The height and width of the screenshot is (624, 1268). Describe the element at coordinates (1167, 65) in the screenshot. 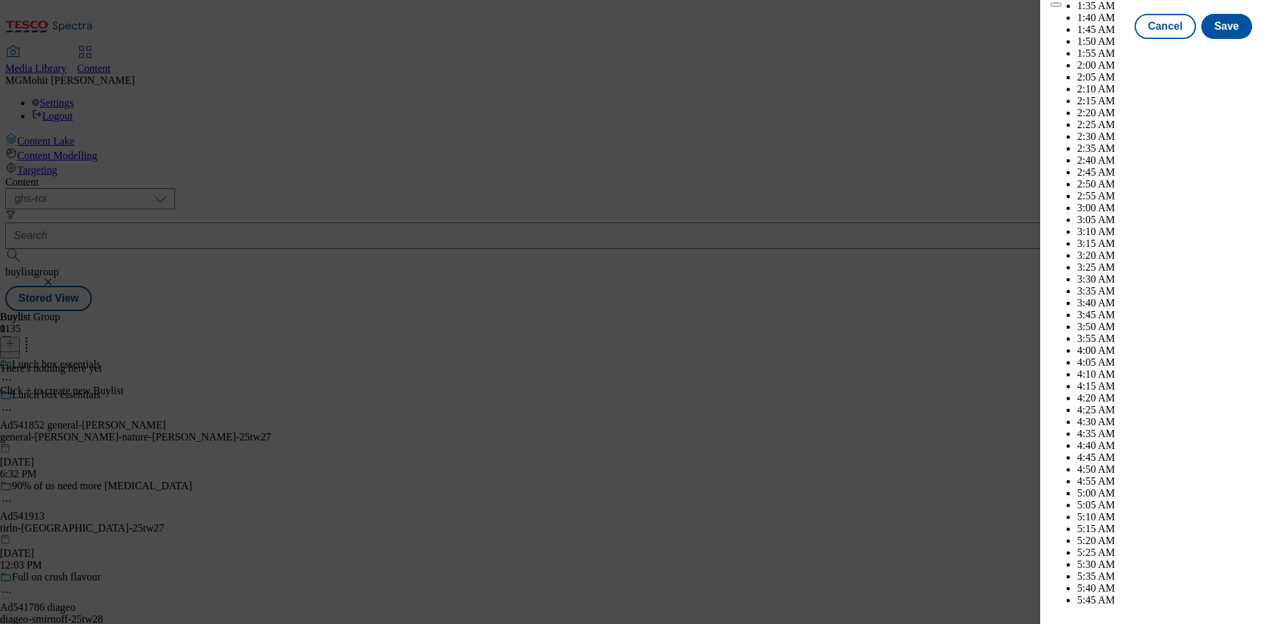

I see `li: 2:00 AM` at that location.